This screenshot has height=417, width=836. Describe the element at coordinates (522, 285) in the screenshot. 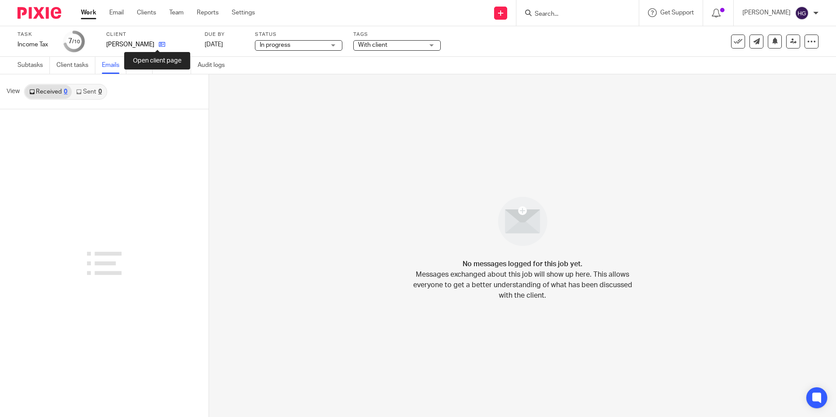

I see `p: Messages exchanged about this job will show up here. This allows everyone to get a better underst...` at that location.